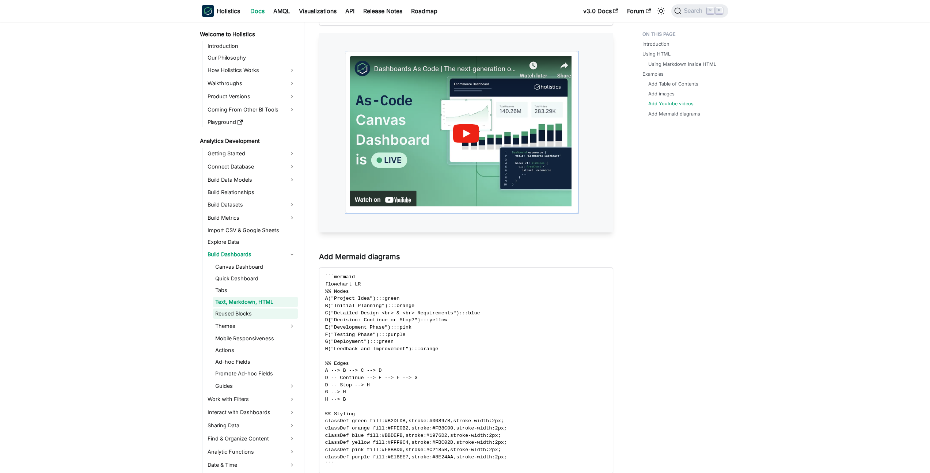 Image resolution: width=930 pixels, height=473 pixels. Describe the element at coordinates (653, 74) in the screenshot. I see `a: Examples` at that location.